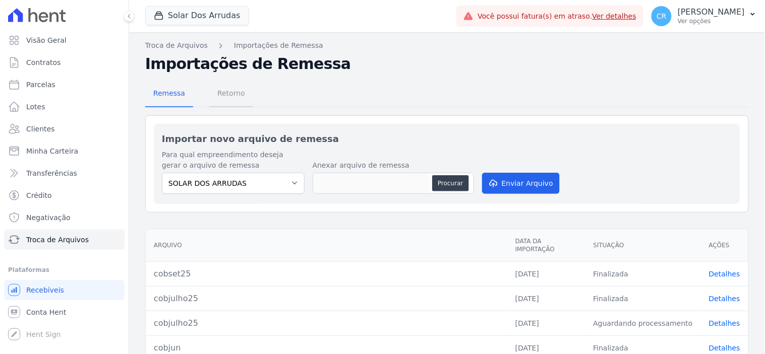  Describe the element at coordinates (521, 183) in the screenshot. I see `button: Enviar Arquivo` at that location.